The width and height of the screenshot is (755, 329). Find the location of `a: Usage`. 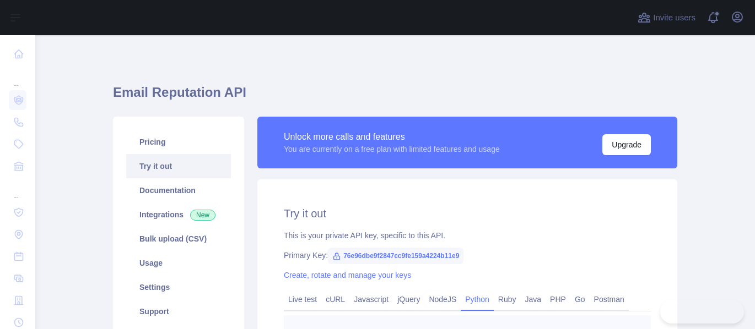

a: Usage is located at coordinates (178, 263).